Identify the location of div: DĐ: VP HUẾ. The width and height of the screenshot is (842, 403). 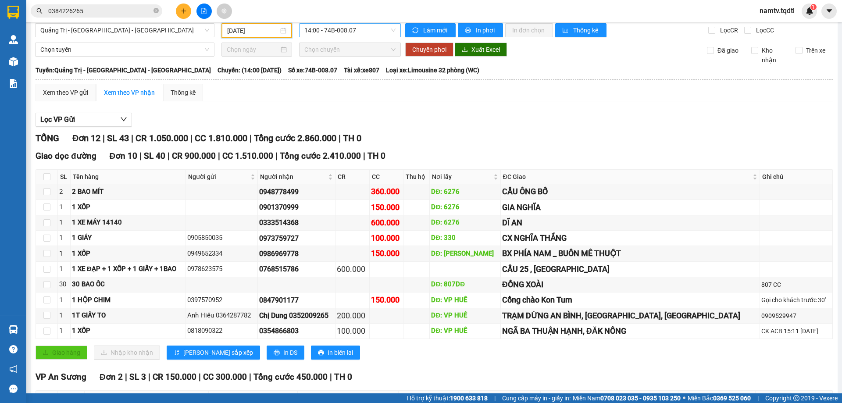
(465, 300).